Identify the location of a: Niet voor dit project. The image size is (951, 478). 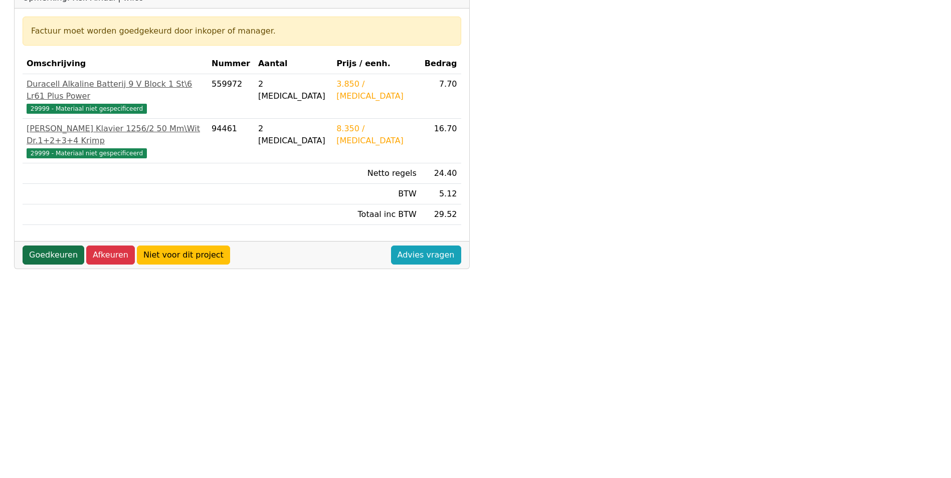
(183, 255).